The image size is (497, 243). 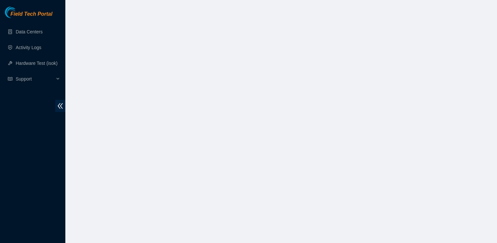 I want to click on a: Activity Logs, so click(x=28, y=47).